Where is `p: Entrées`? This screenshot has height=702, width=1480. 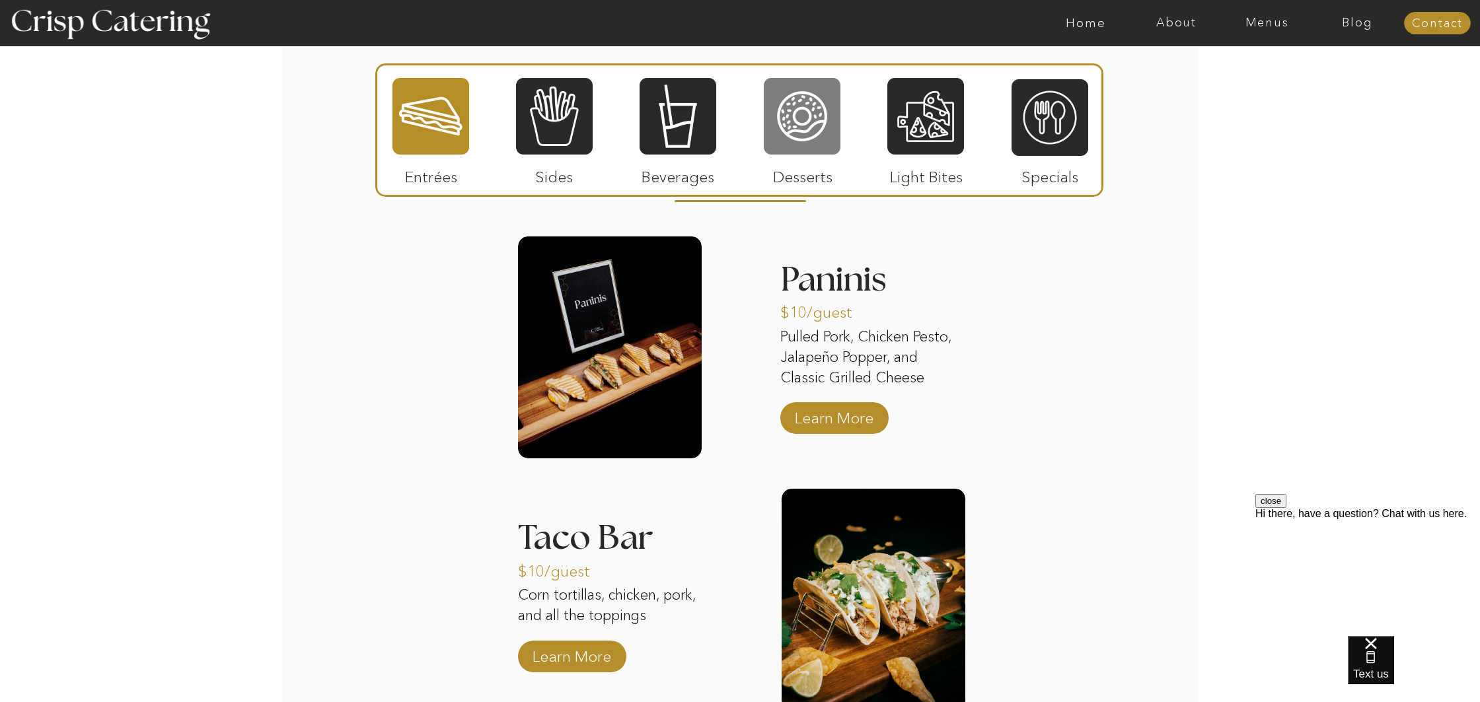
p: Entrées is located at coordinates (431, 174).